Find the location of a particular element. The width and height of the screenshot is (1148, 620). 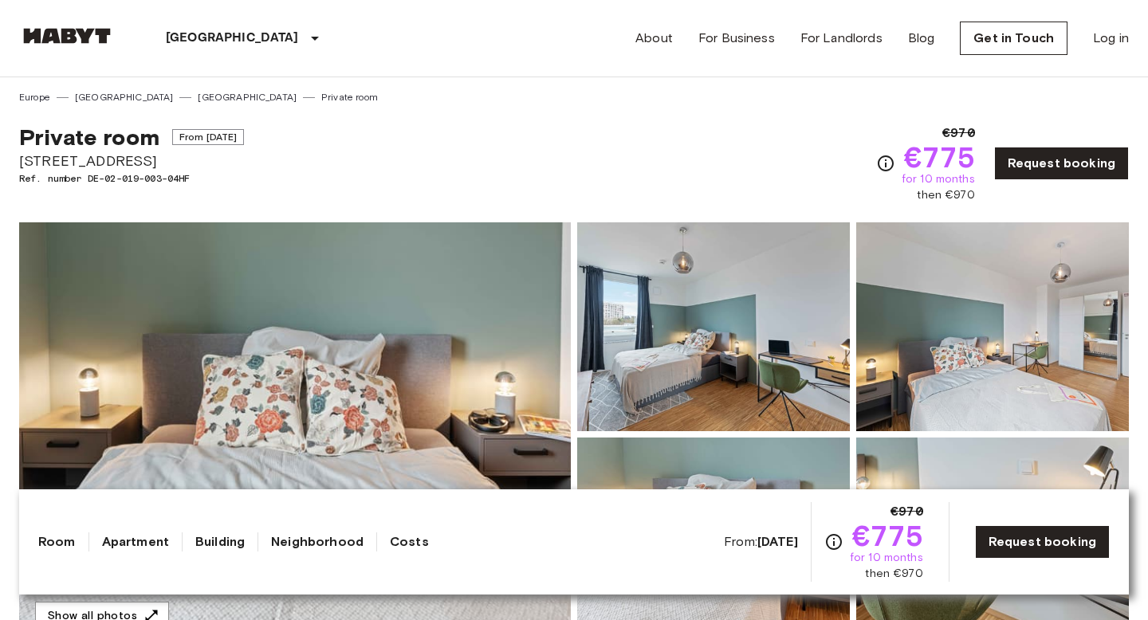

a: About is located at coordinates (654, 38).